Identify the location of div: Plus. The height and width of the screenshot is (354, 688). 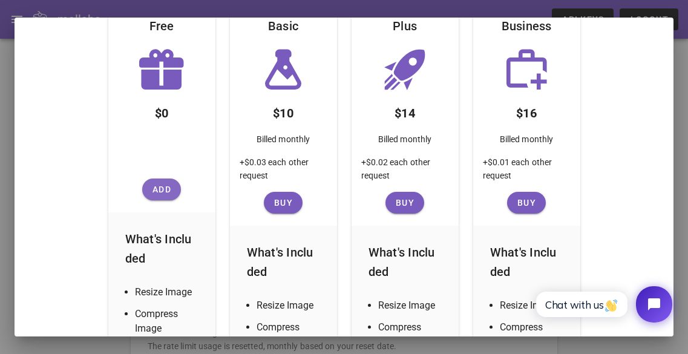
(405, 26).